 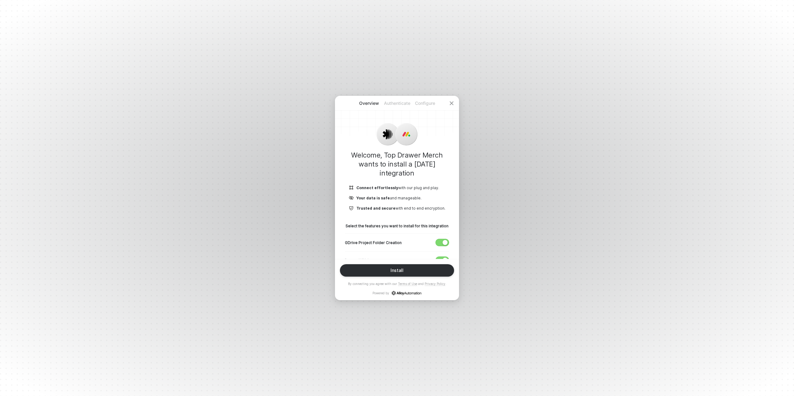 I want to click on a: Terms of Use, so click(x=408, y=284).